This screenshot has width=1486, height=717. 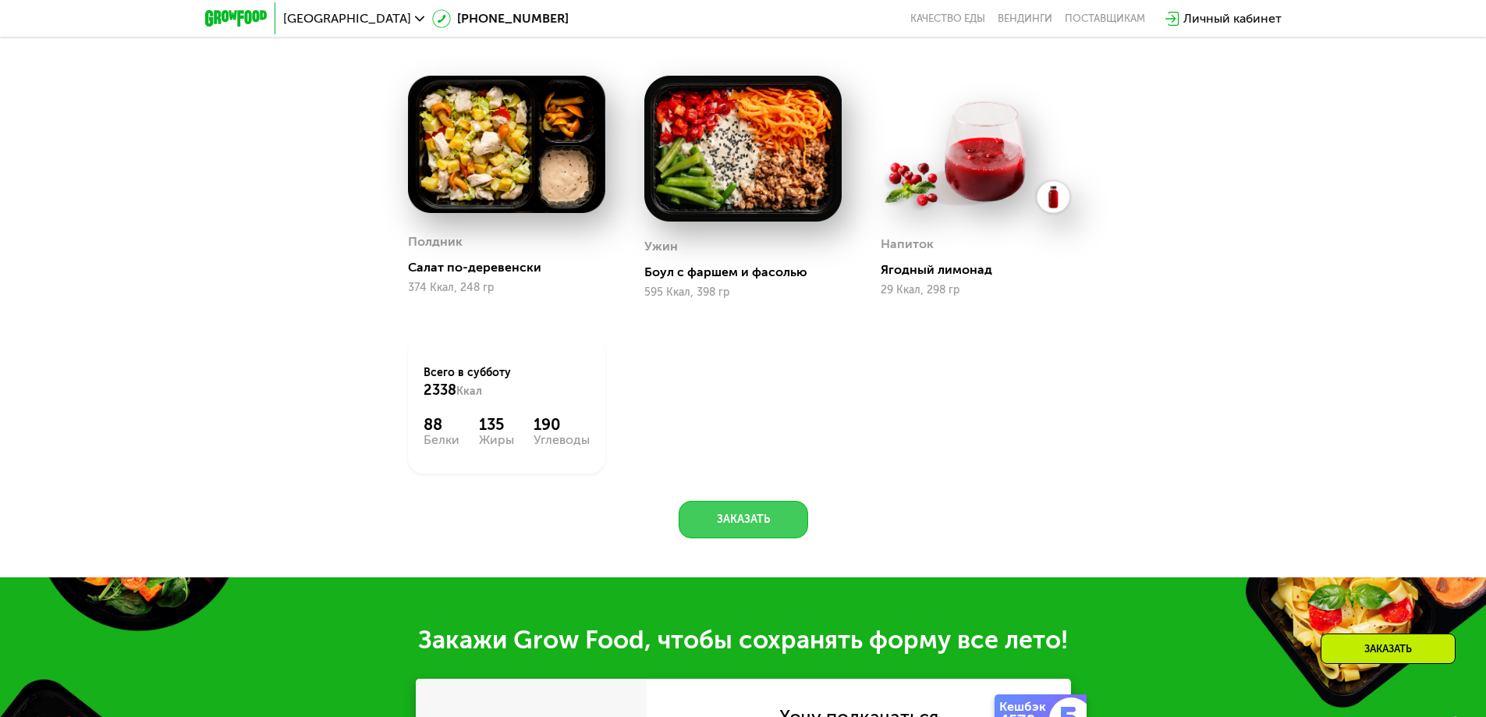 What do you see at coordinates (744, 520) in the screenshot?
I see `button: Заказать` at bounding box center [744, 520].